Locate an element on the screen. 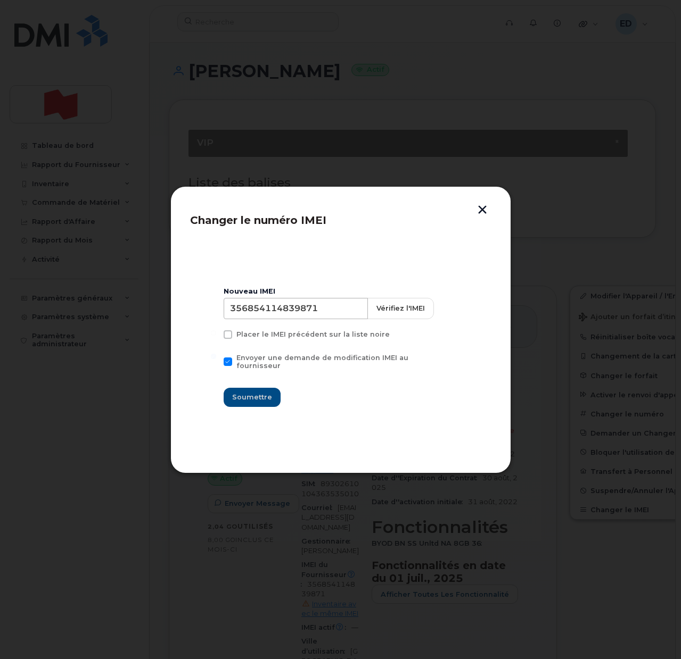 This screenshot has width=681, height=659. span: Placer le IMEI précédent sur la liste noire is located at coordinates (313, 334).